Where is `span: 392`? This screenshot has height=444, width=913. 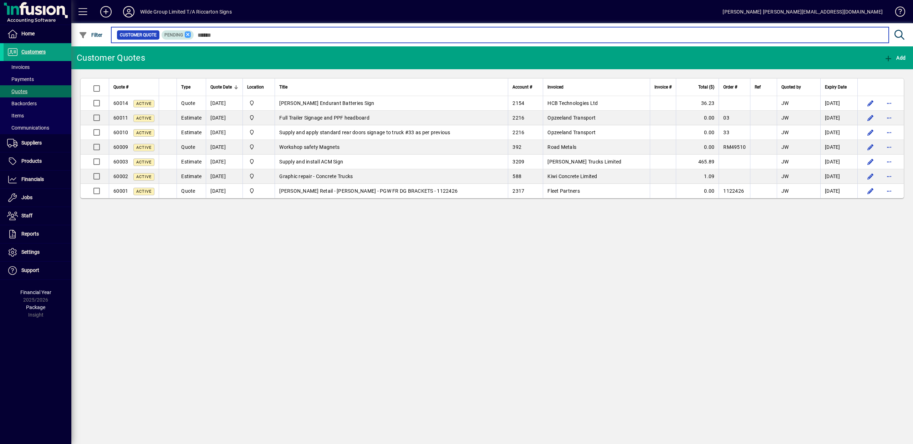
span: 392 is located at coordinates (517, 147).